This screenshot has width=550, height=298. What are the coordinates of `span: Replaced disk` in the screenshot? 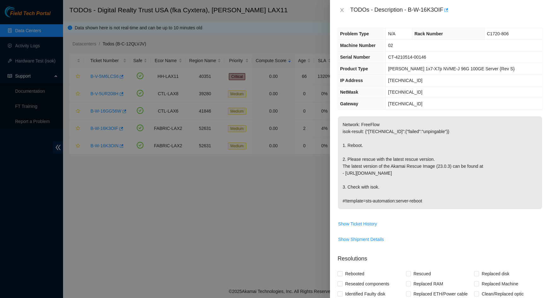 It's located at (496, 274).